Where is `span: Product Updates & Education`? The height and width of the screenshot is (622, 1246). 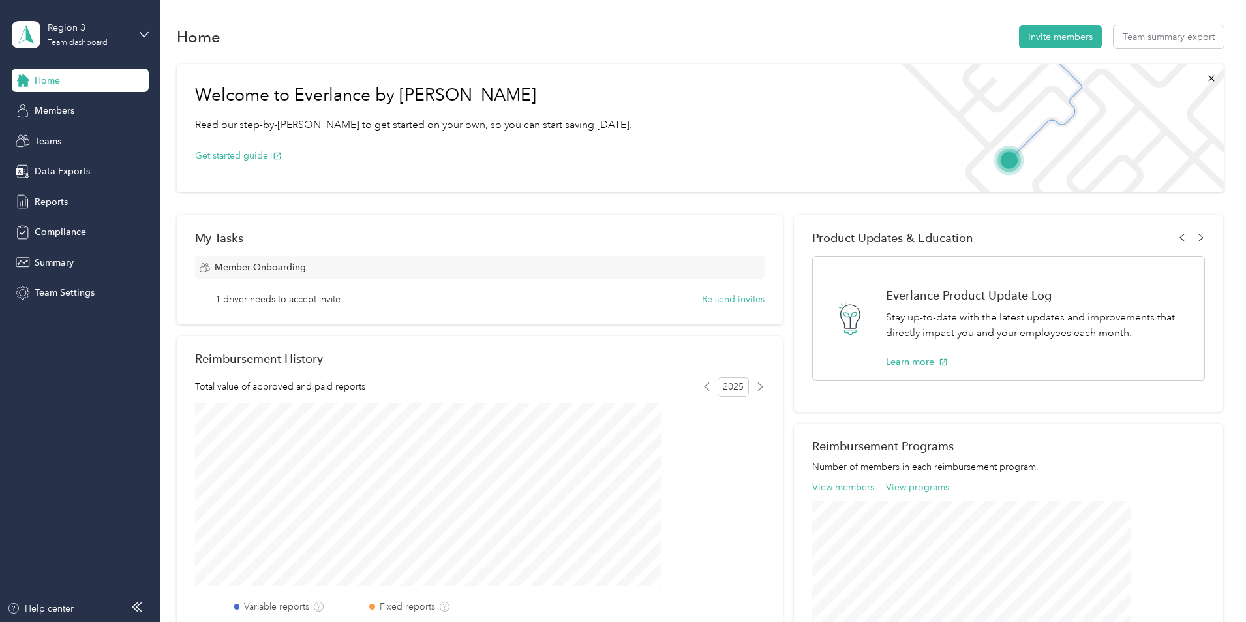 span: Product Updates & Education is located at coordinates (892, 237).